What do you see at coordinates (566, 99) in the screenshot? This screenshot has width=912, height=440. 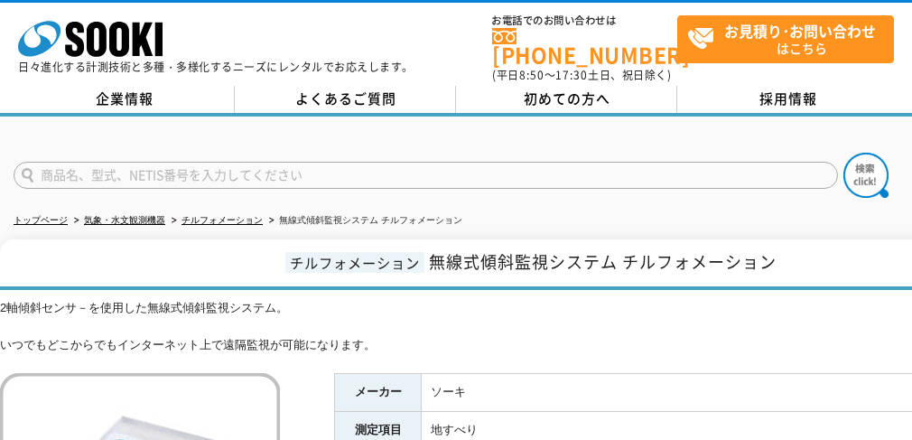 I see `a: 初めての方へ` at bounding box center [566, 99].